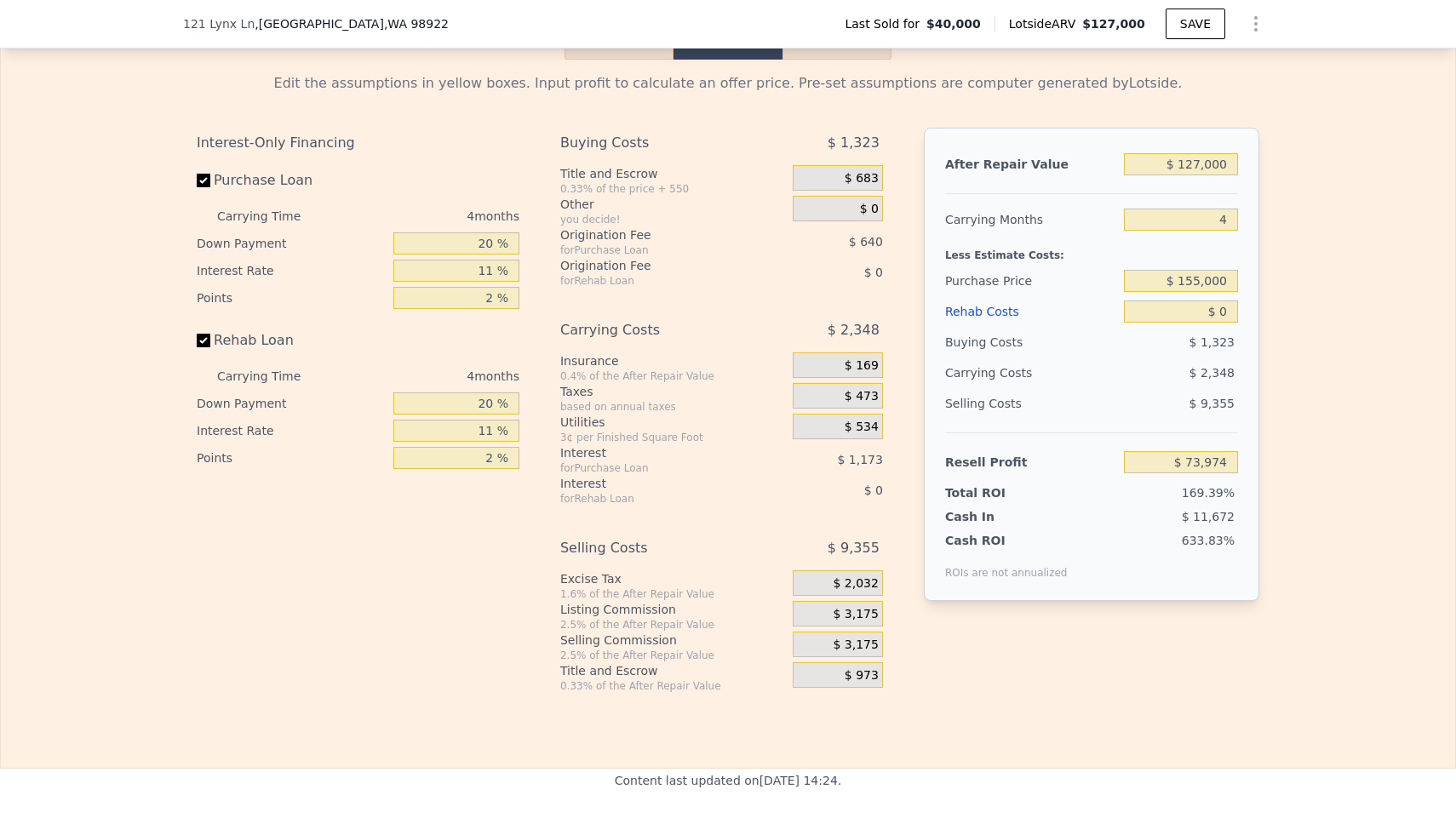 The width and height of the screenshot is (1456, 835). I want to click on div: Total ROI, so click(998, 493).